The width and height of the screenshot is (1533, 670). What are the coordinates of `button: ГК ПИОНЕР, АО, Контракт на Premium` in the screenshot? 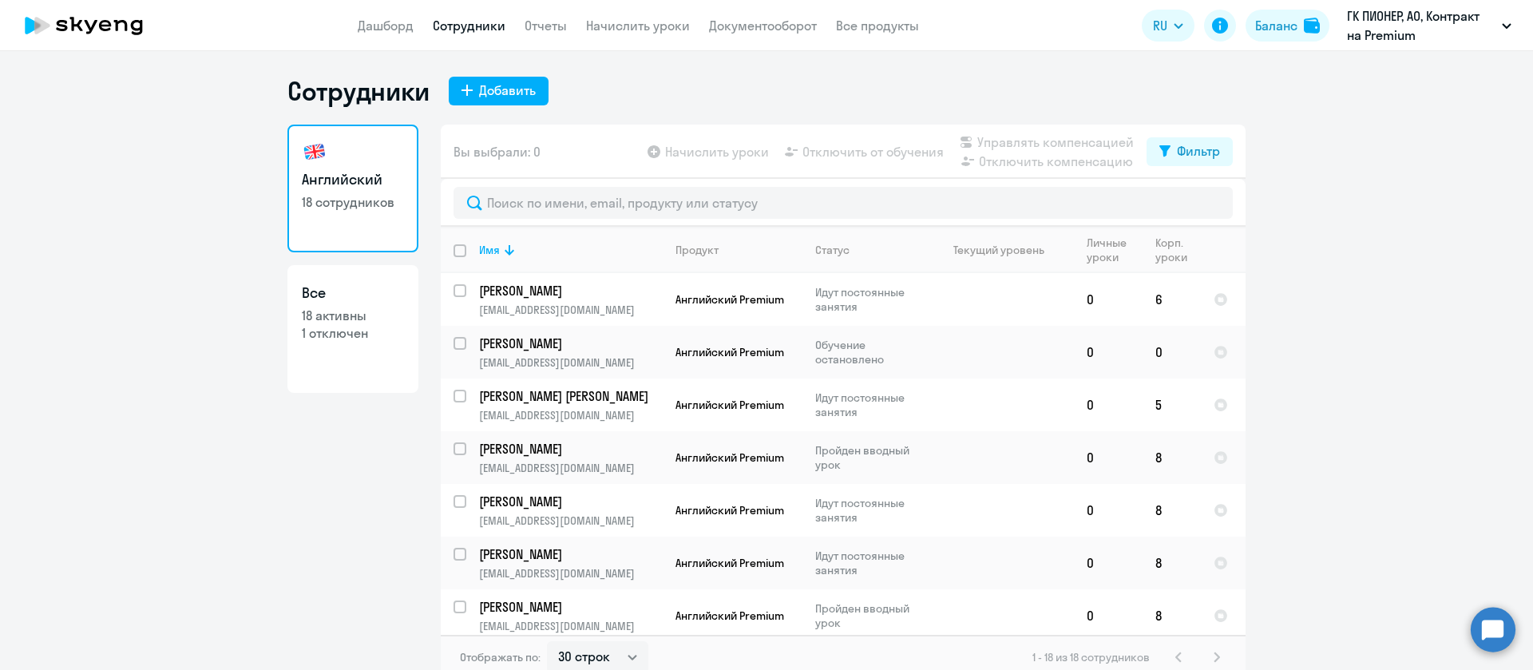 It's located at (1429, 26).